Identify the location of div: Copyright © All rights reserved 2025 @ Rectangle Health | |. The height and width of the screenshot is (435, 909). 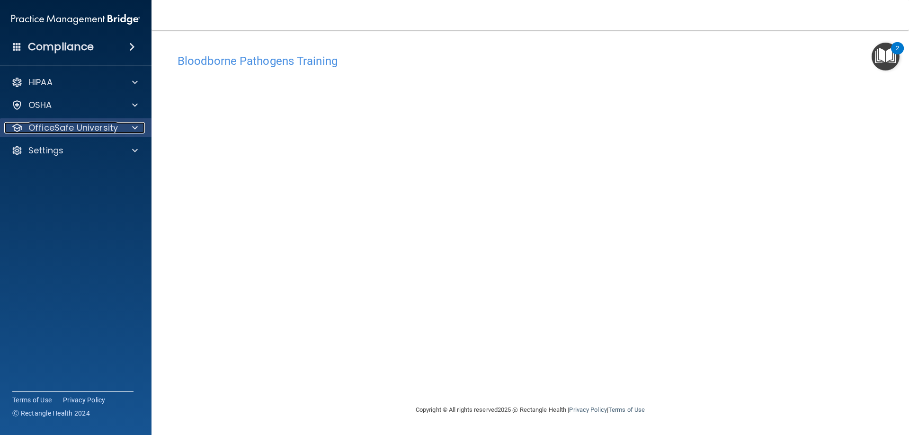
(530, 410).